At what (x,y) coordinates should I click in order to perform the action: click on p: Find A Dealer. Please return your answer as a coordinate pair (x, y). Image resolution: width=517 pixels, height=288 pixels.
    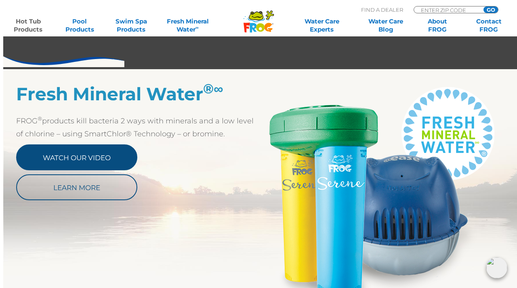
    Looking at the image, I should click on (382, 10).